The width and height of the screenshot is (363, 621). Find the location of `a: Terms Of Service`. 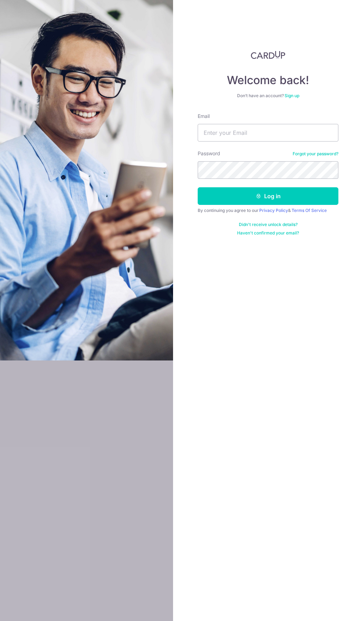

a: Terms Of Service is located at coordinates (309, 210).